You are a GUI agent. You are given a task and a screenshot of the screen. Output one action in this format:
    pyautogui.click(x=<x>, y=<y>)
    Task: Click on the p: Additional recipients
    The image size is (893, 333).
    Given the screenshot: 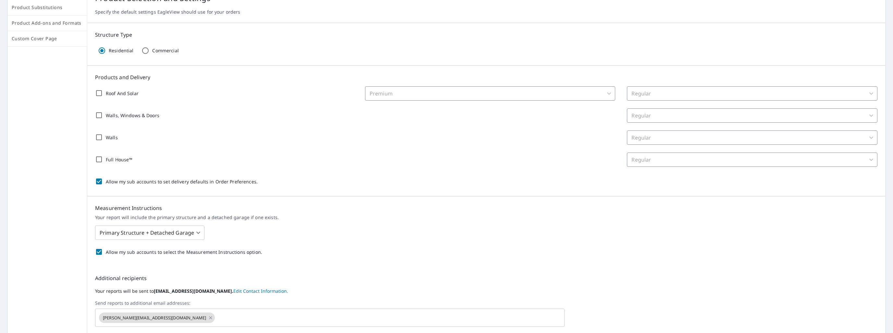 What is the action you would take?
    pyautogui.click(x=486, y=278)
    